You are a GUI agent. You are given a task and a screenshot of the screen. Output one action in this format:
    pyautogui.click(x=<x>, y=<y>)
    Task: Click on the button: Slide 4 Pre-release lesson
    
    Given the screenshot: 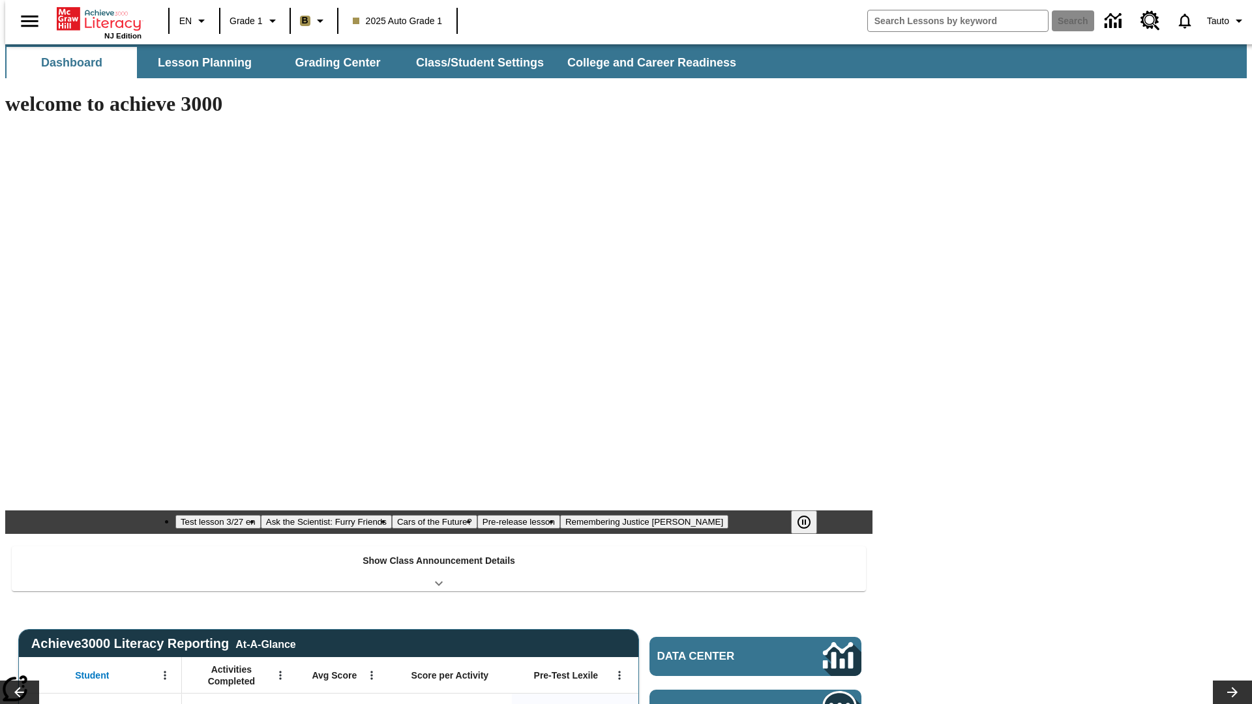 What is the action you would take?
    pyautogui.click(x=518, y=521)
    